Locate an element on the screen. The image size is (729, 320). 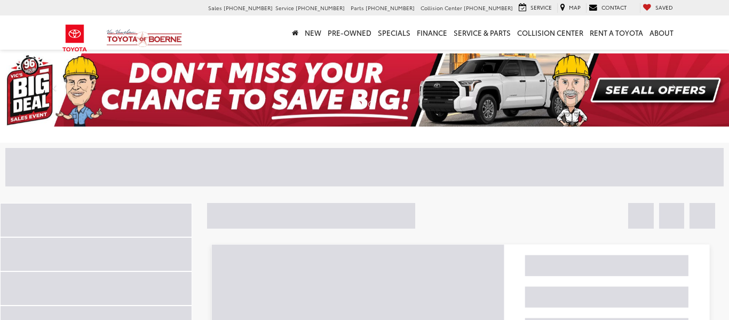
a: Rent a Toyota is located at coordinates (617, 33).